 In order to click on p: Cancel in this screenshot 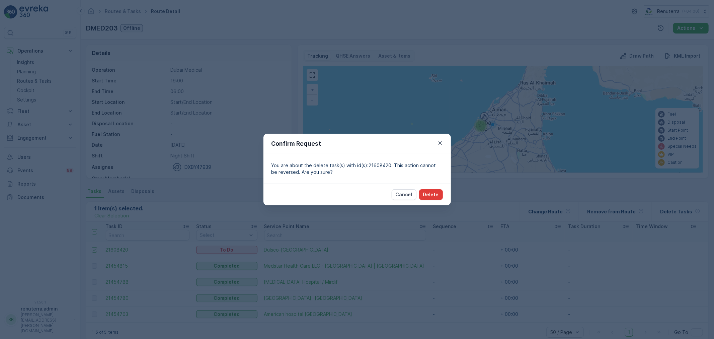, I will do `click(404, 195)`.